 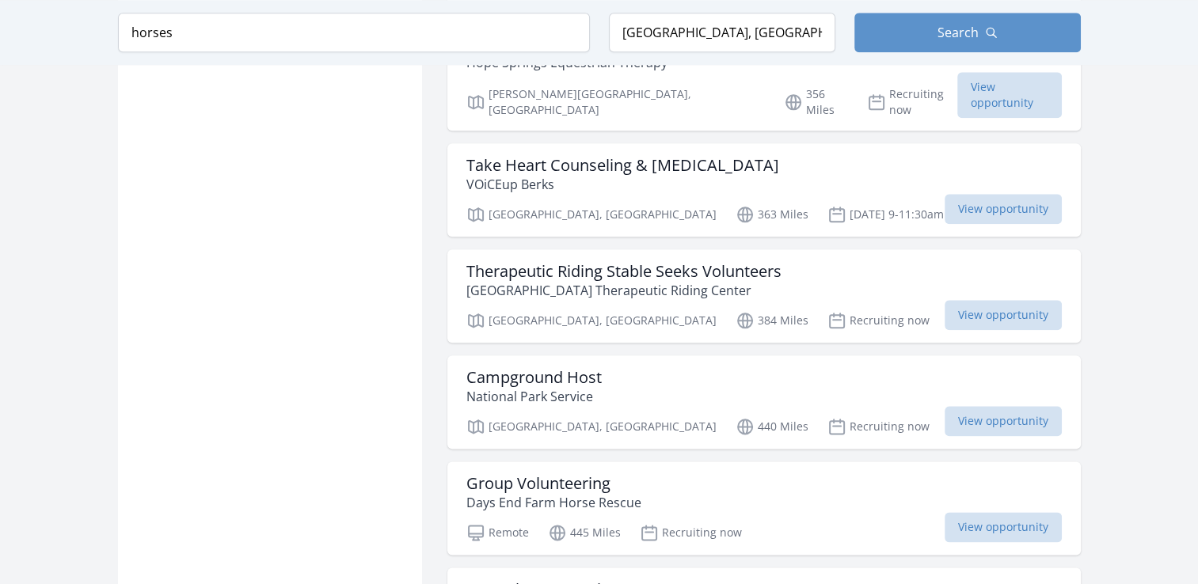 What do you see at coordinates (624, 272) in the screenshot?
I see `h3: Therapeutic Riding Stable Seeks Volunteers` at bounding box center [624, 272].